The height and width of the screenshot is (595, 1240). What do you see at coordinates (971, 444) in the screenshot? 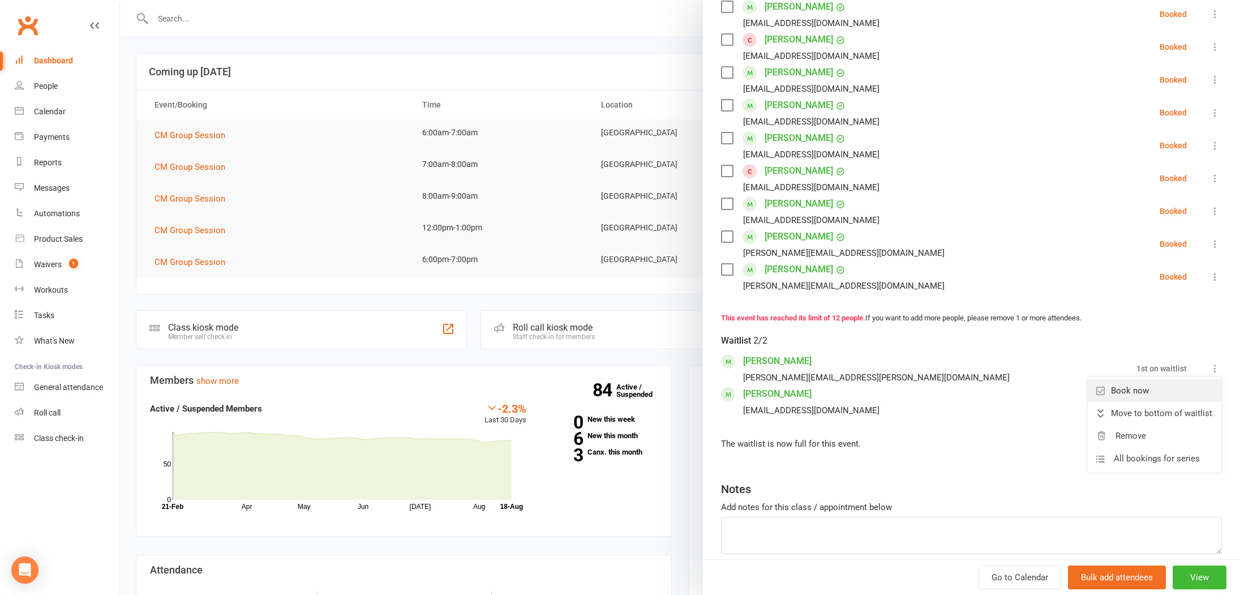
I see `div: The waitlist is now full for this event.` at bounding box center [971, 444].